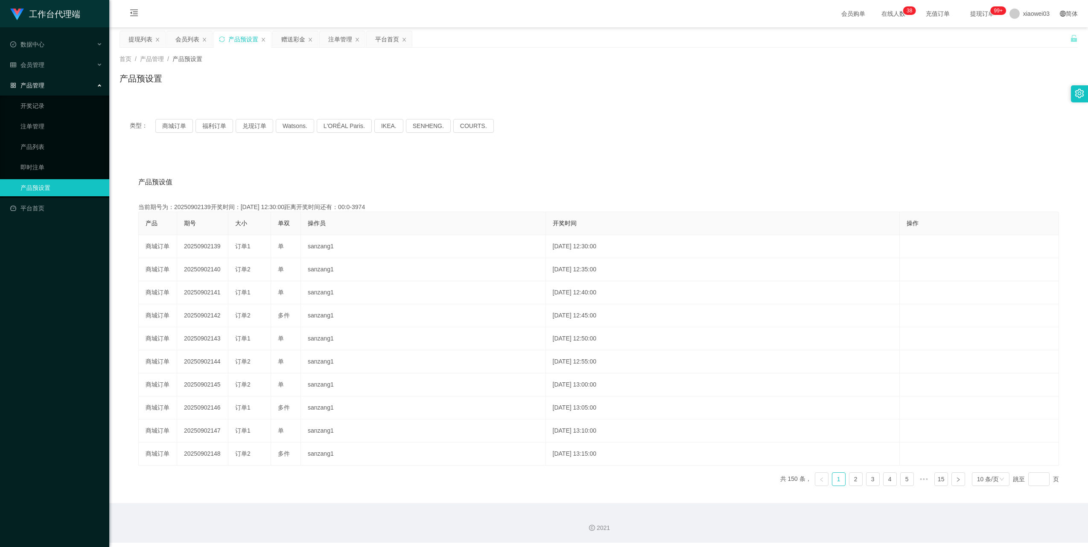 The width and height of the screenshot is (1088, 547). Describe the element at coordinates (873, 479) in the screenshot. I see `a: 3` at that location.